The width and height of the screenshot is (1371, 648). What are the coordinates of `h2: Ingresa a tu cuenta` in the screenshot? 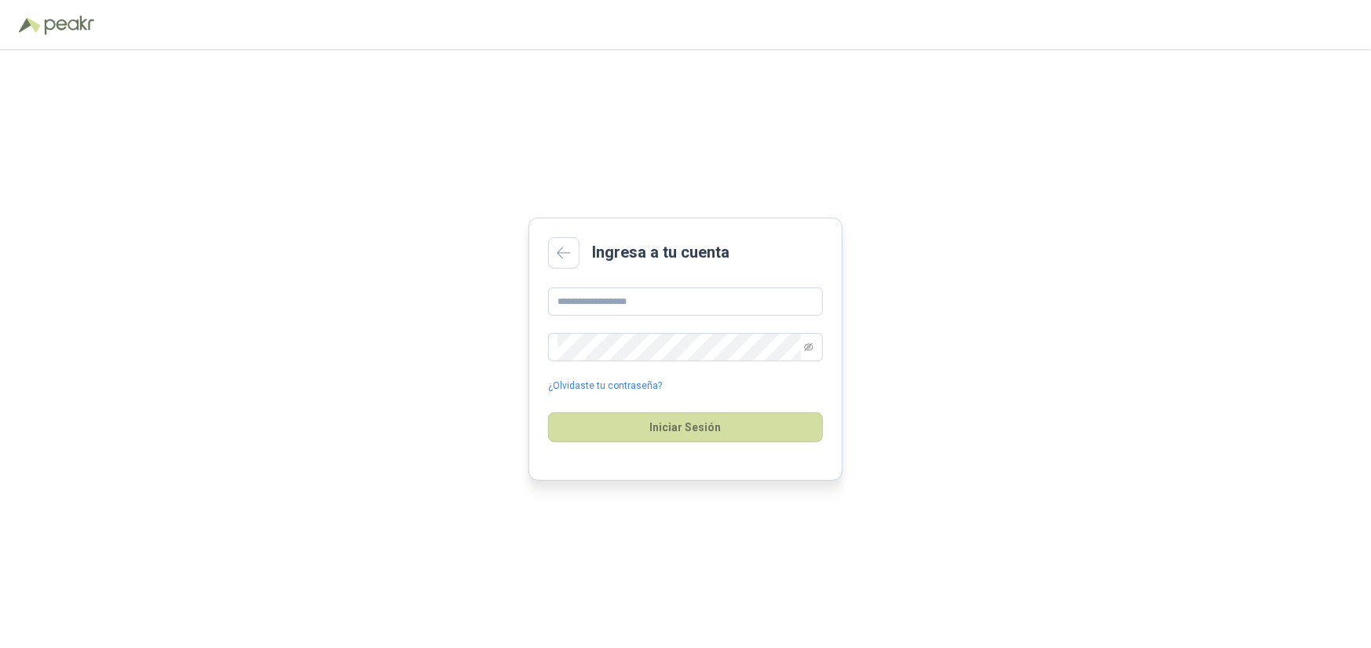 It's located at (660, 252).